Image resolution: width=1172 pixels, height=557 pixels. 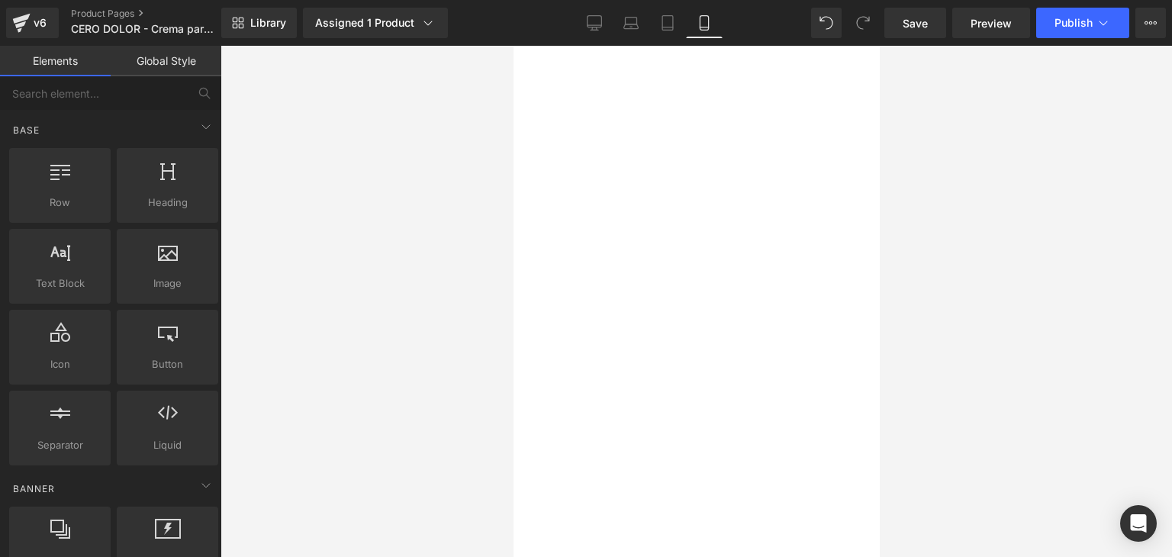 I want to click on span: Library, so click(x=268, y=23).